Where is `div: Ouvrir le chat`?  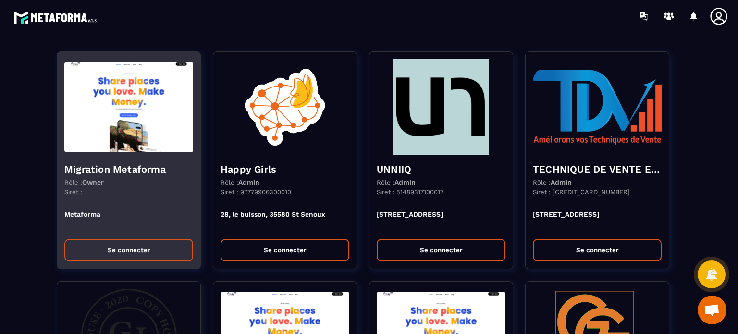 div: Ouvrir le chat is located at coordinates (712, 310).